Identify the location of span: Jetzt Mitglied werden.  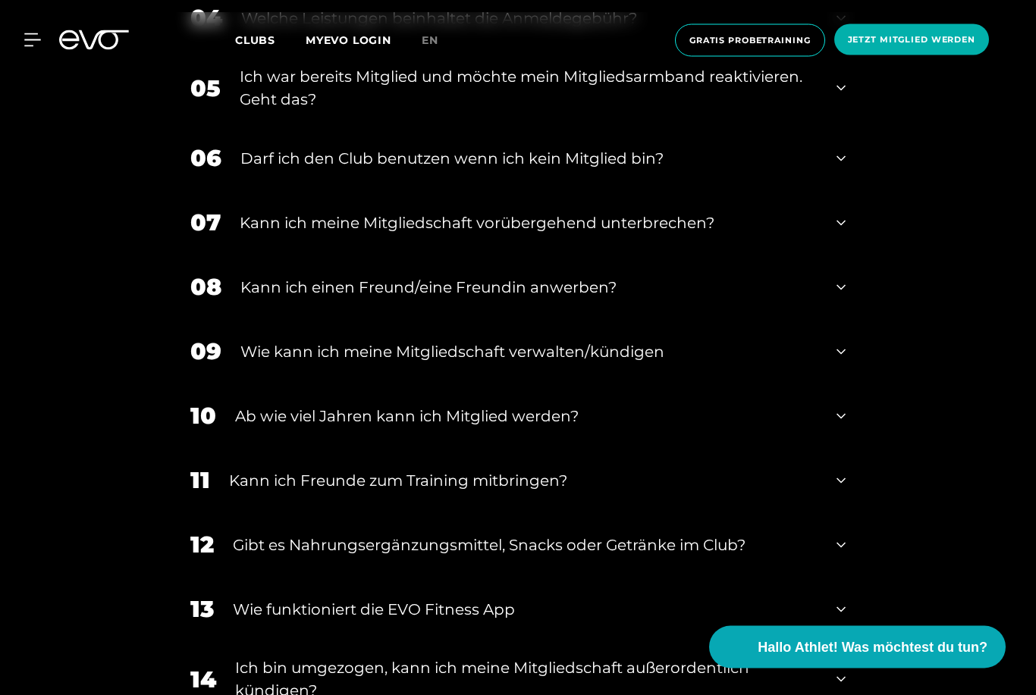
(912, 39).